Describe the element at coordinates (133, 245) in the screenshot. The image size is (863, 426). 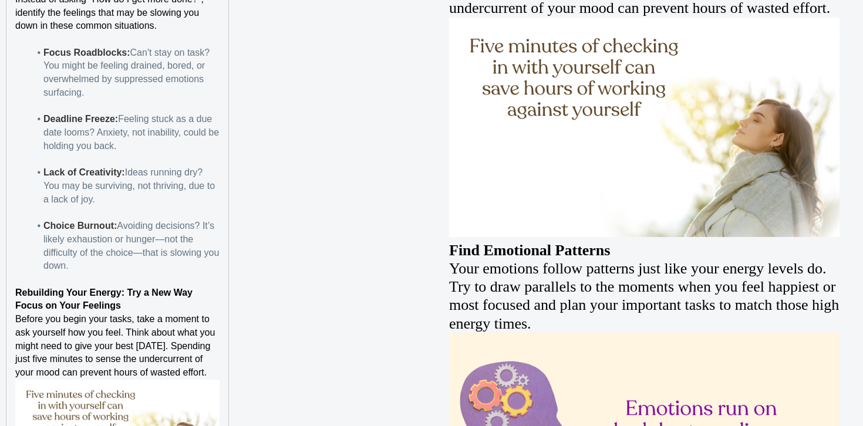
I see `span: Avoiding decisions? It’s likely exhaustion or hunger—not the difficulty of the choice—that is slo...` at that location.